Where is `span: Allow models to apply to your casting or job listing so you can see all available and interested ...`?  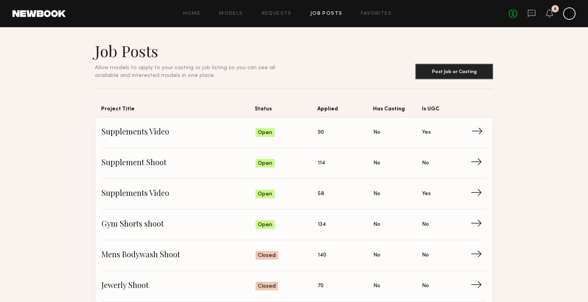
span: Allow models to apply to your casting or job listing so you can see all available and interested ... is located at coordinates (185, 72).